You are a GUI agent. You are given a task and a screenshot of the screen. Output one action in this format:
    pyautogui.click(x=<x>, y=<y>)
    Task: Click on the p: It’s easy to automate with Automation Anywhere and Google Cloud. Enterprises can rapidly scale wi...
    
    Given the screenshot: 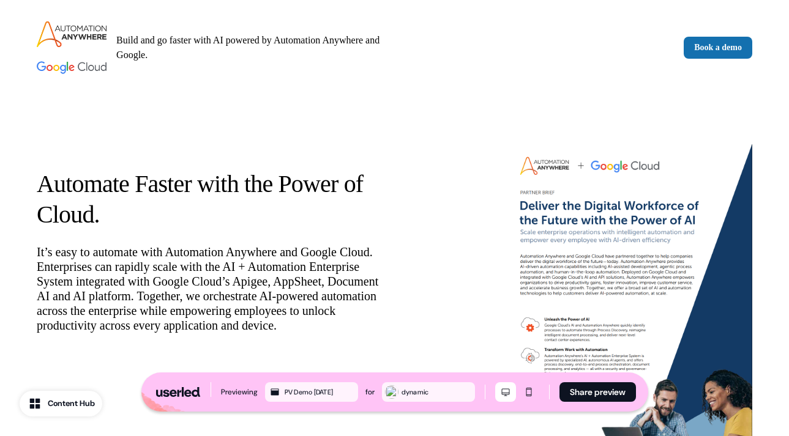 What is the action you would take?
    pyautogui.click(x=211, y=289)
    